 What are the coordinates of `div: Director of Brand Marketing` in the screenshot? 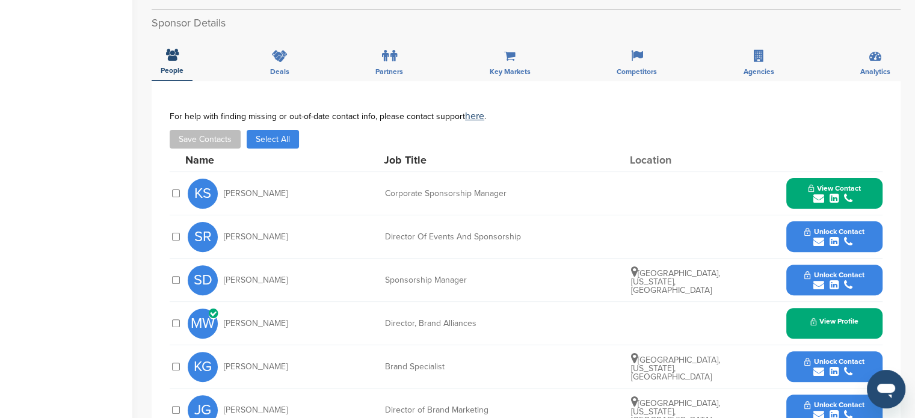 It's located at (475, 410).